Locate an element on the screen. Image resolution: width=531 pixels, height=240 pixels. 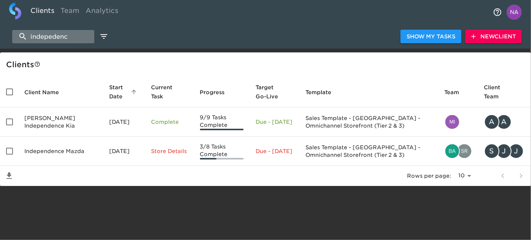
div: S is located at coordinates (492, 151).